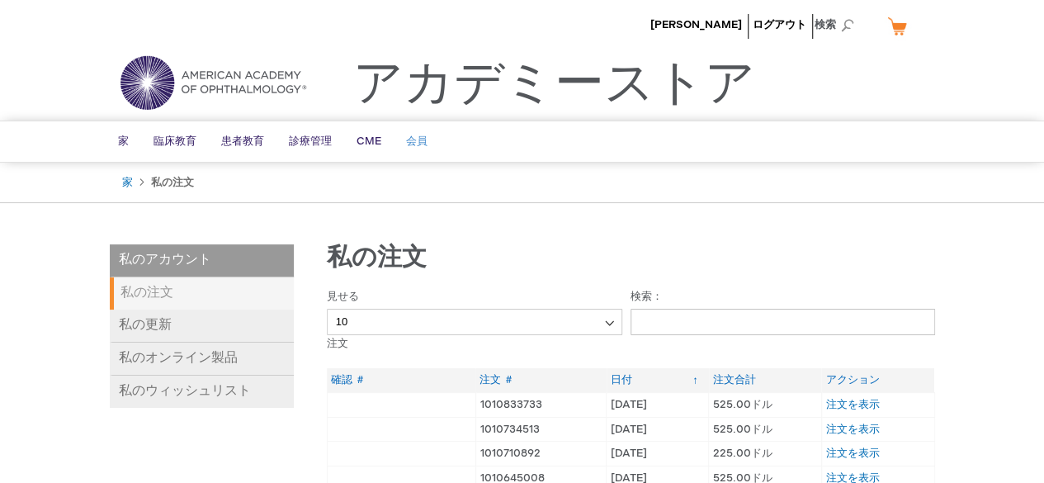 The width and height of the screenshot is (1044, 483). I want to click on a: 私のウィッシュリスト, so click(201, 391).